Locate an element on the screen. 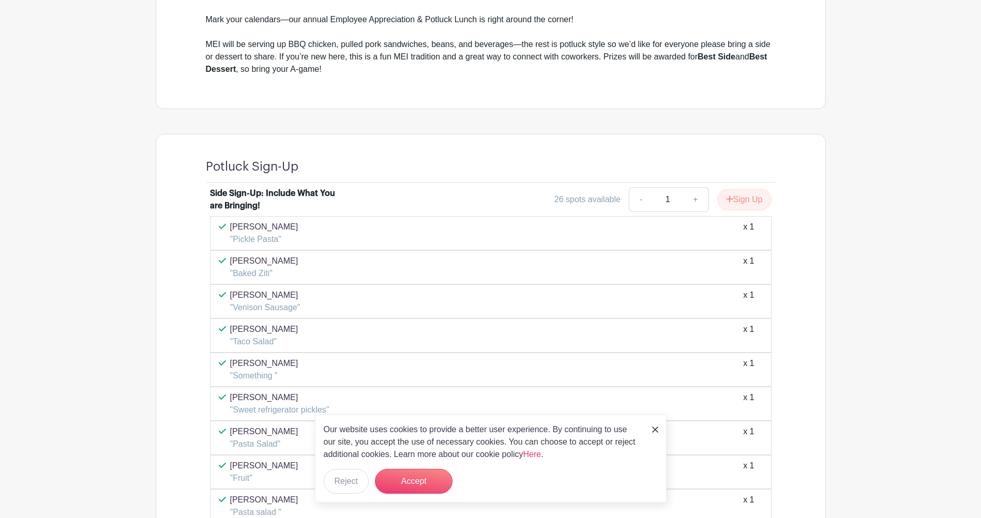  div: Side Sign-Up: Include What You are Bringing! is located at coordinates (274, 200).